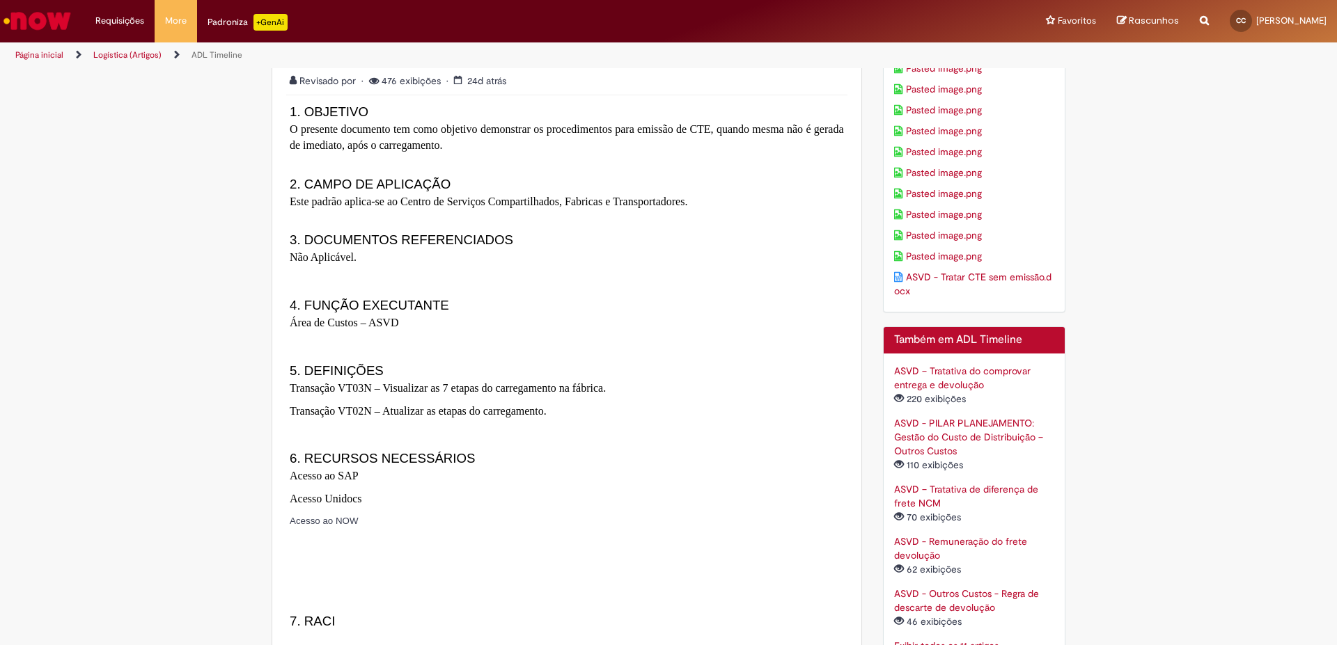 The height and width of the screenshot is (645, 1337). What do you see at coordinates (929, 570) in the screenshot?
I see `span: 62 exibições` at bounding box center [929, 570].